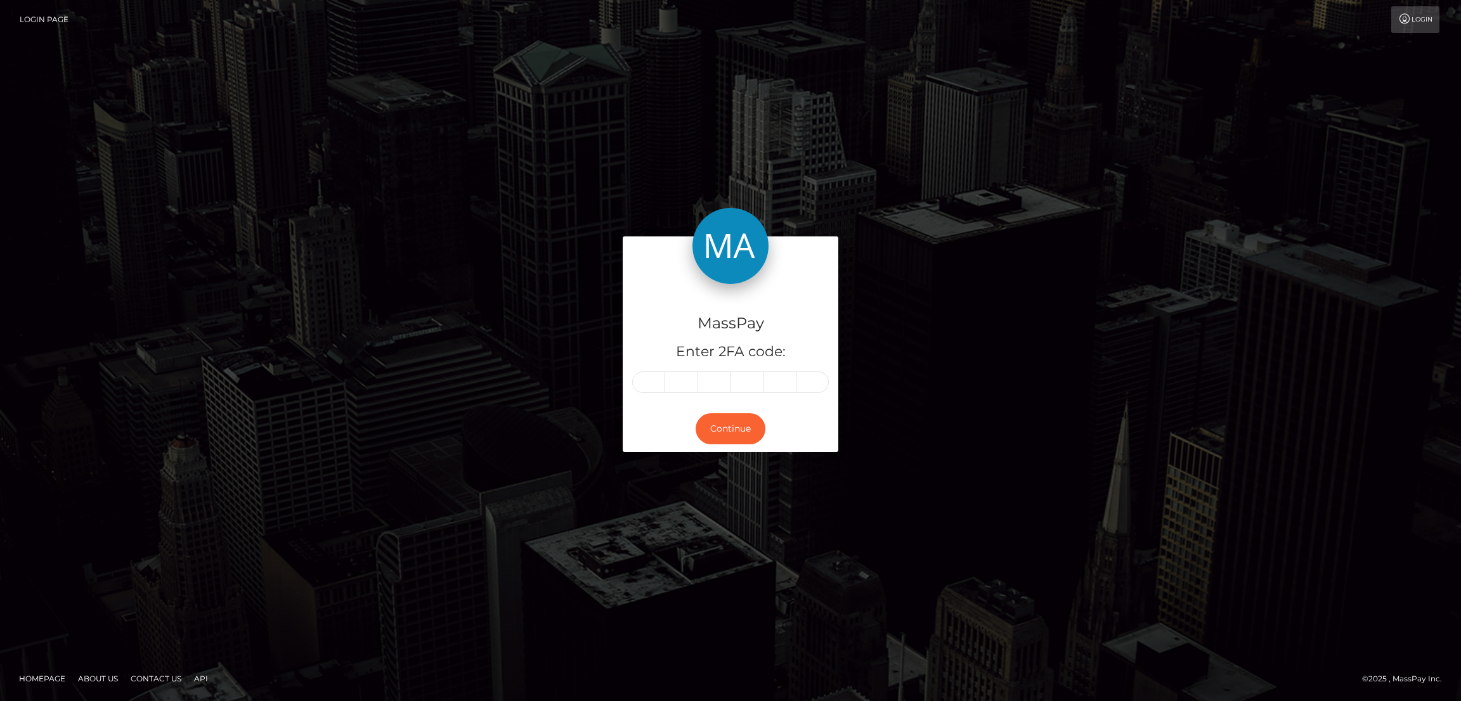 The height and width of the screenshot is (701, 1461). Describe the element at coordinates (731, 429) in the screenshot. I see `button: Continue` at that location.